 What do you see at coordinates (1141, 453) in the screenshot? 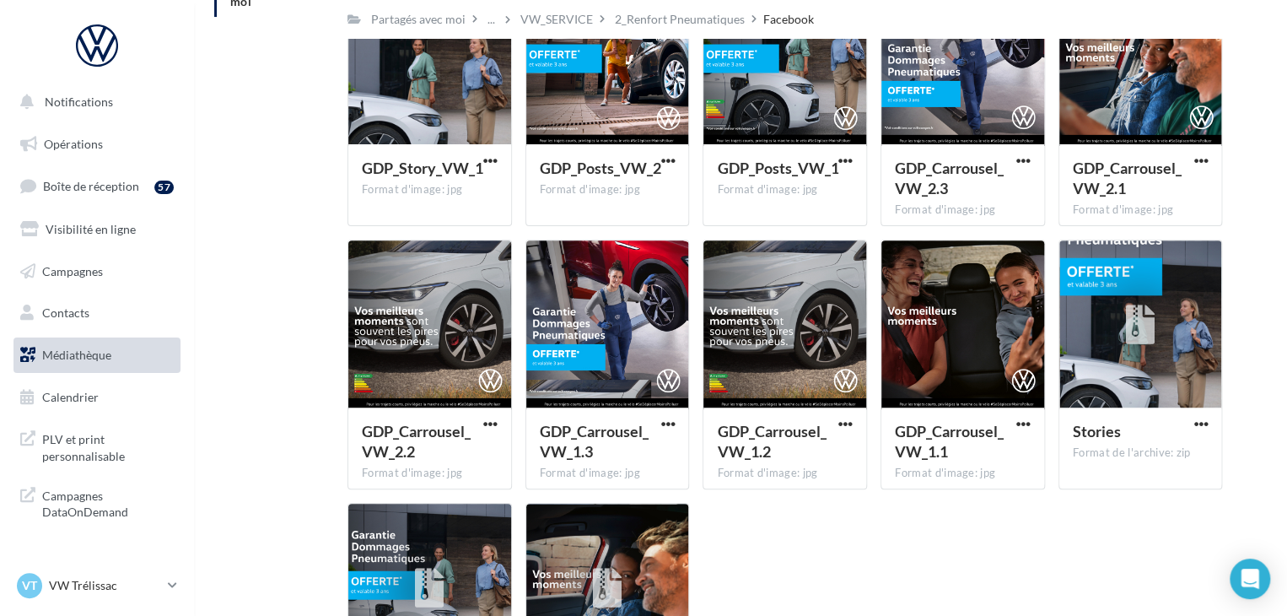
I see `div: Format de l'archive: zip` at bounding box center [1141, 453].